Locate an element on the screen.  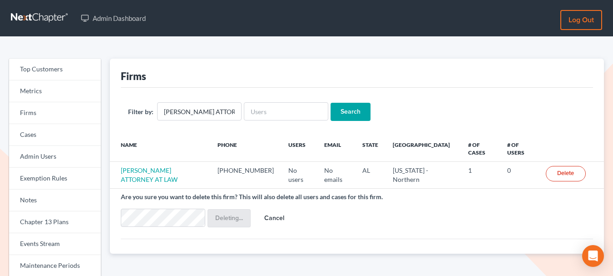
input: Firm Name is located at coordinates (199, 111).